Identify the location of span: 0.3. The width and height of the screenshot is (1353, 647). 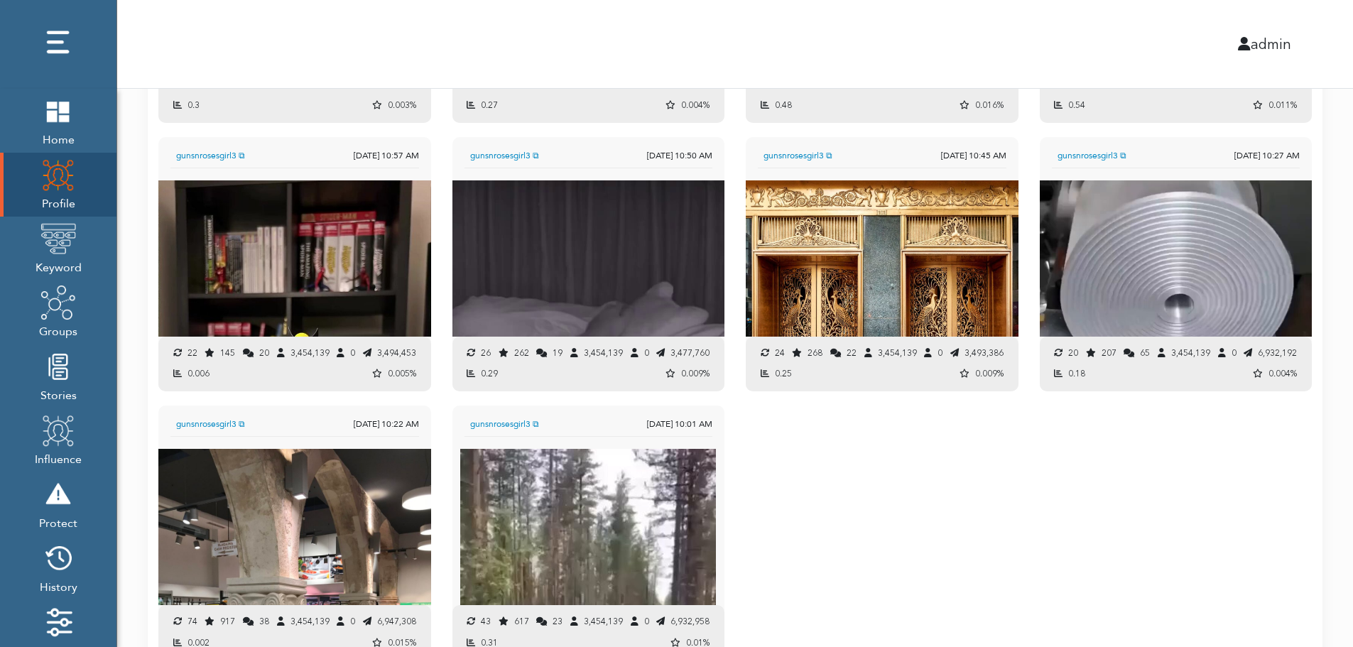
(193, 105).